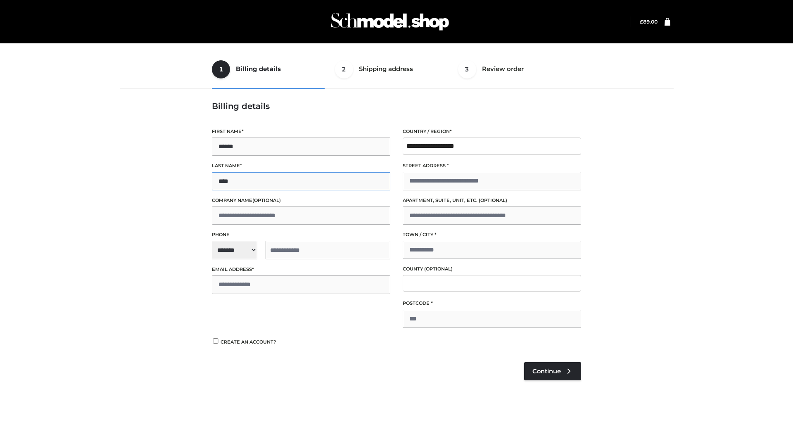 The image size is (793, 446). Describe the element at coordinates (546, 371) in the screenshot. I see `span: Continue` at that location.